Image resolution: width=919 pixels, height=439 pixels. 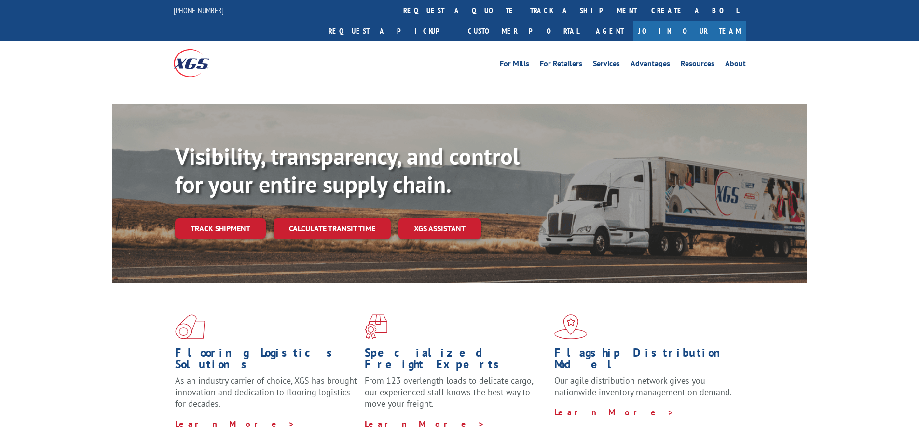 I want to click on h1: Flagship Distribution Model, so click(x=645, y=361).